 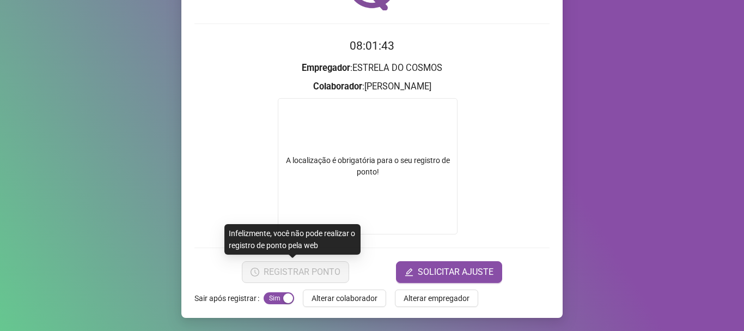 I want to click on div: Infelizmente, você não pode realizar o registro de ponto pela web, so click(x=293, y=239).